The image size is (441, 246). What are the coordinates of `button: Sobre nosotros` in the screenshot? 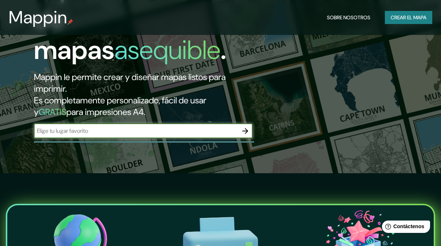 It's located at (348, 17).